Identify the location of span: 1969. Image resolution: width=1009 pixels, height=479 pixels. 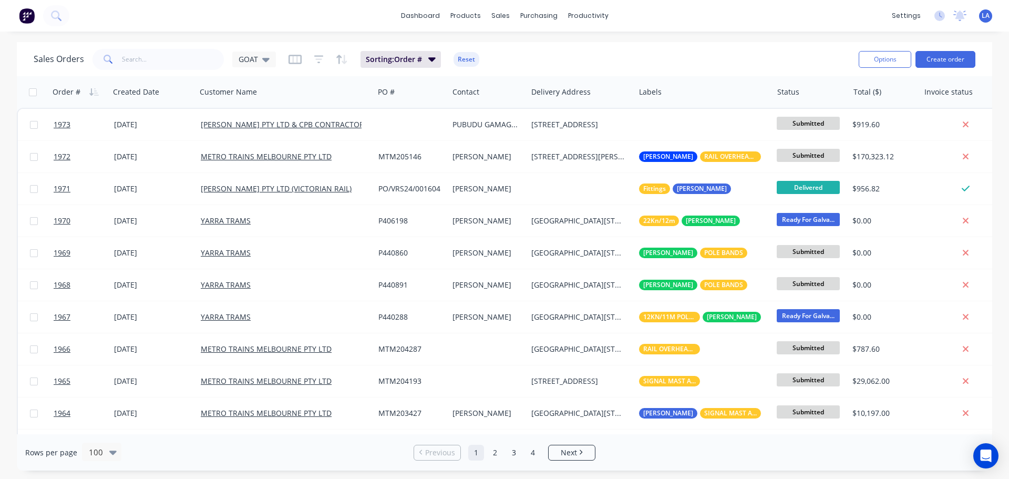
(62, 253).